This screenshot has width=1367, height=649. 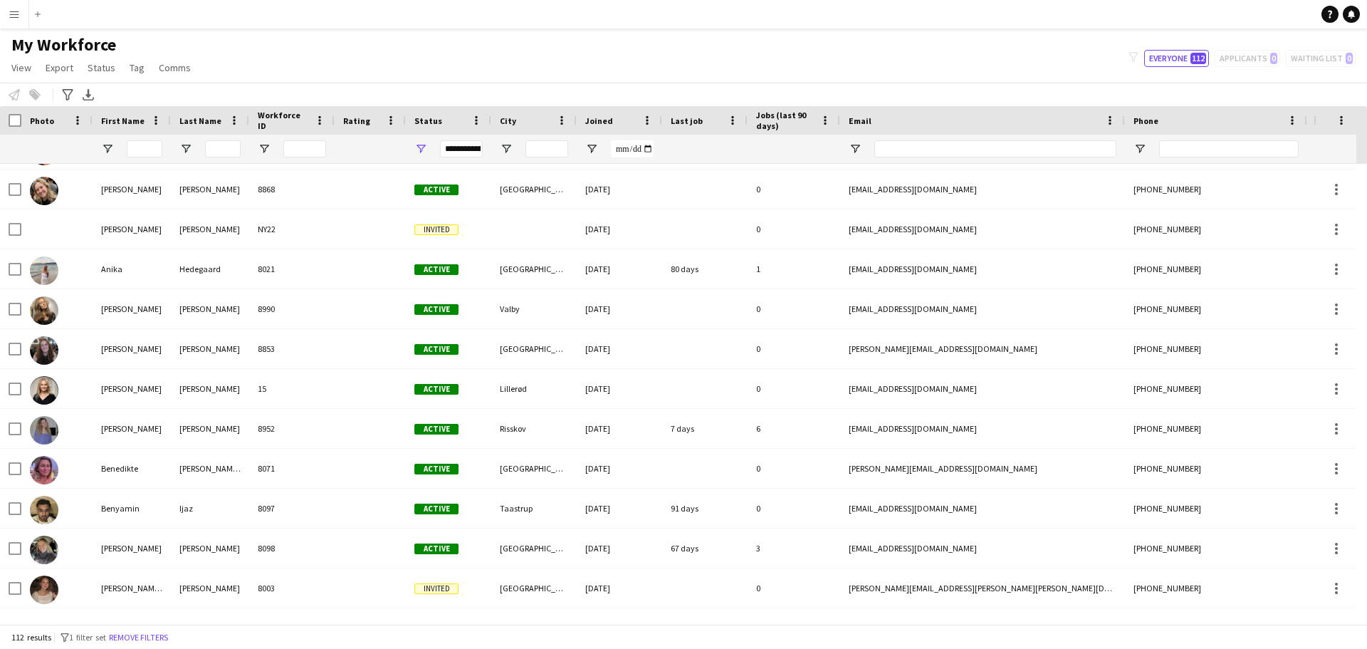 What do you see at coordinates (292, 548) in the screenshot?
I see `div: 8098` at bounding box center [292, 548].